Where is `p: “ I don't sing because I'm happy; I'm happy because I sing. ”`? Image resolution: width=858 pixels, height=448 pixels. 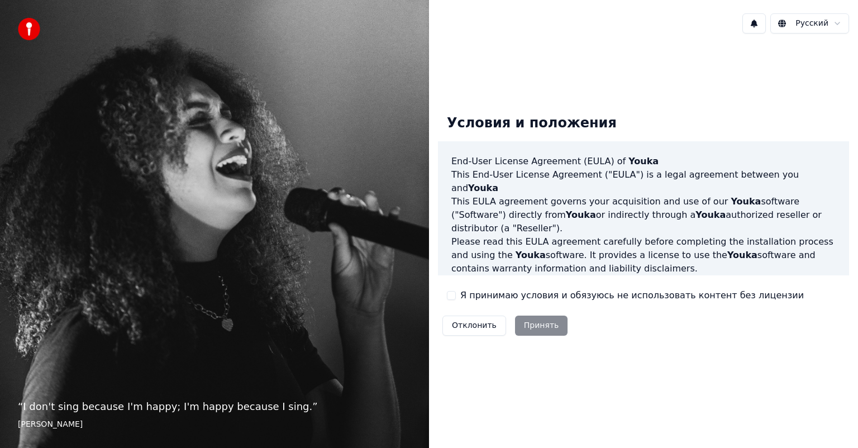 p: “ I don't sing because I'm happy; I'm happy because I sing. ” is located at coordinates (214, 407).